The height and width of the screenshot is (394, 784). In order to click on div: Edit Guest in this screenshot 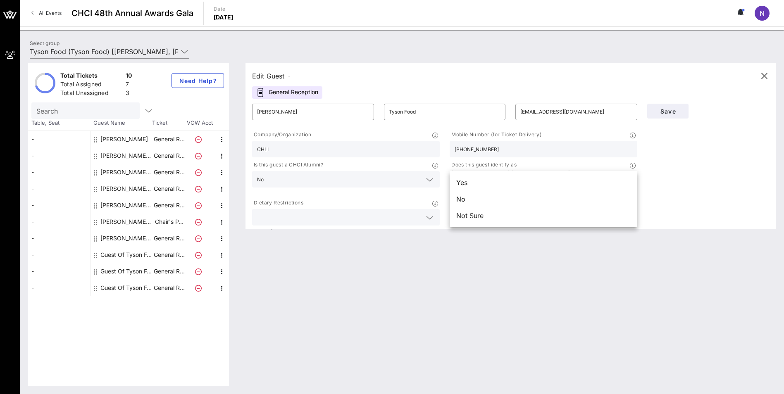, I will do `click(271, 76)`.